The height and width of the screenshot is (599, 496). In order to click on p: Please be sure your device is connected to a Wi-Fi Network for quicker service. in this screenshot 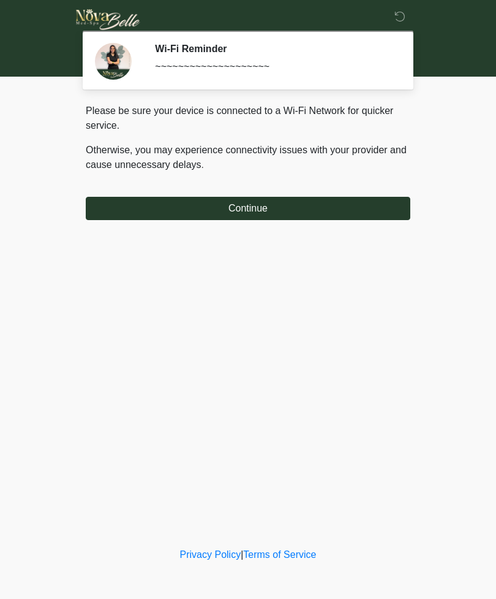, I will do `click(248, 118)`.